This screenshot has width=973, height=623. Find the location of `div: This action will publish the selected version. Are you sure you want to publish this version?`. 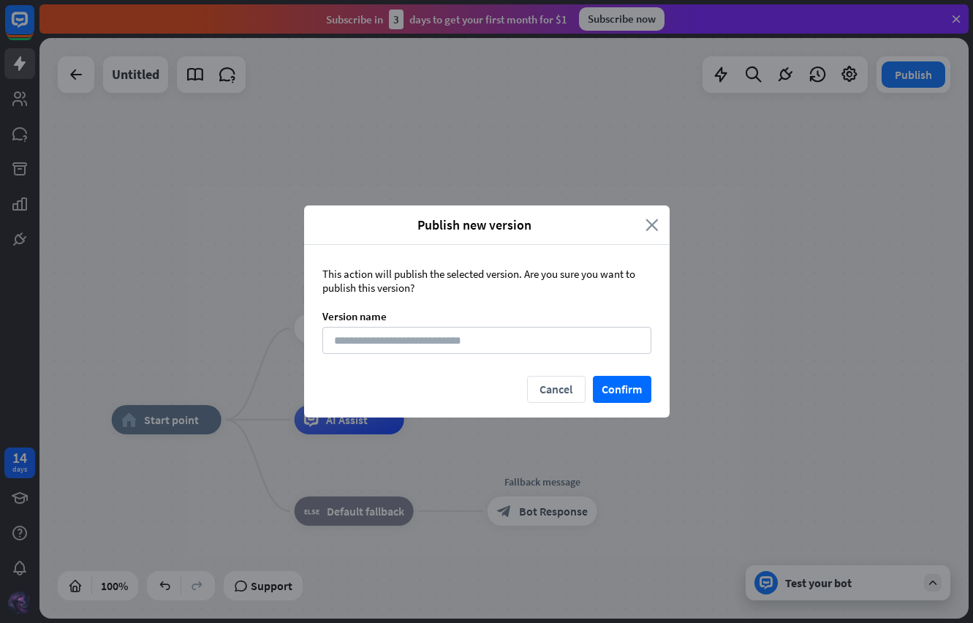

div: This action will publish the selected version. Are you sure you want to publish this version? is located at coordinates (487, 281).